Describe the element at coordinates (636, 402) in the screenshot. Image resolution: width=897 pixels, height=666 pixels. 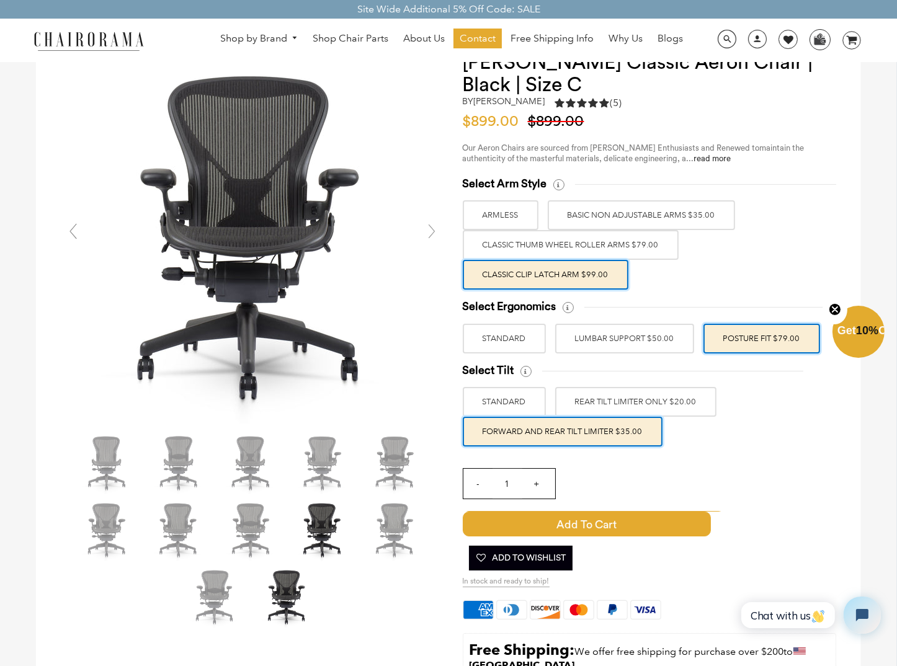
I see `label: REAR TILT LIMITER ONLY $20.00` at that location.